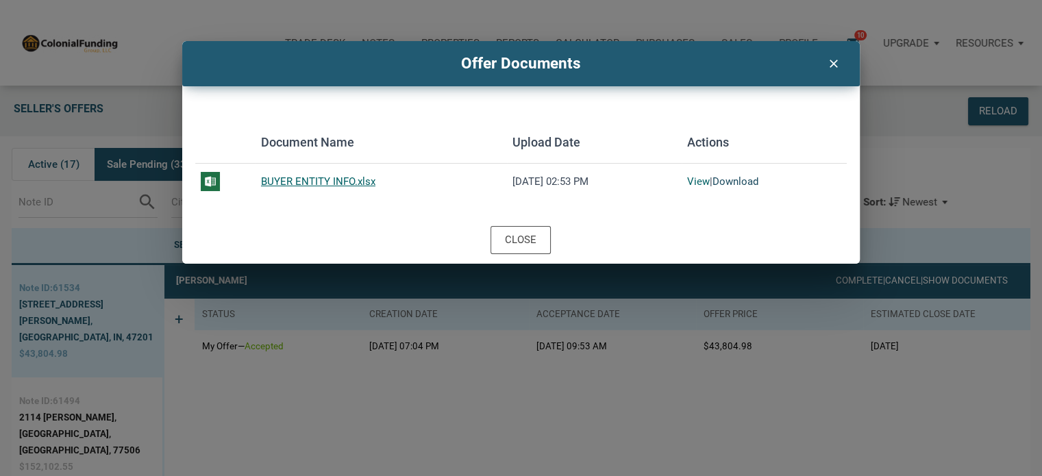 This screenshot has width=1042, height=476. What do you see at coordinates (735, 182) in the screenshot?
I see `a: Download` at bounding box center [735, 182].